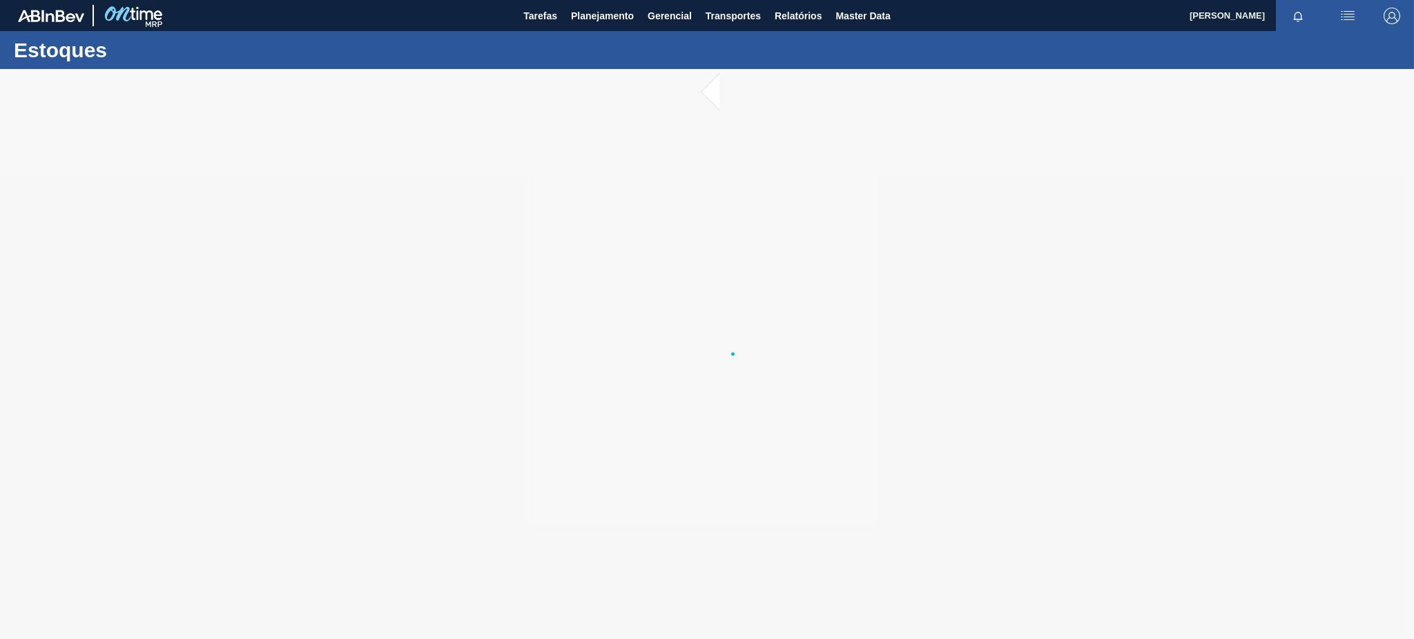 The image size is (1414, 639). What do you see at coordinates (51, 16) in the screenshot?
I see `img: TNhmsLtSVTkK8tSr43FrP2fwEKptu5GPRR3wAAAABJRU5ErkJggg==` at bounding box center [51, 16].